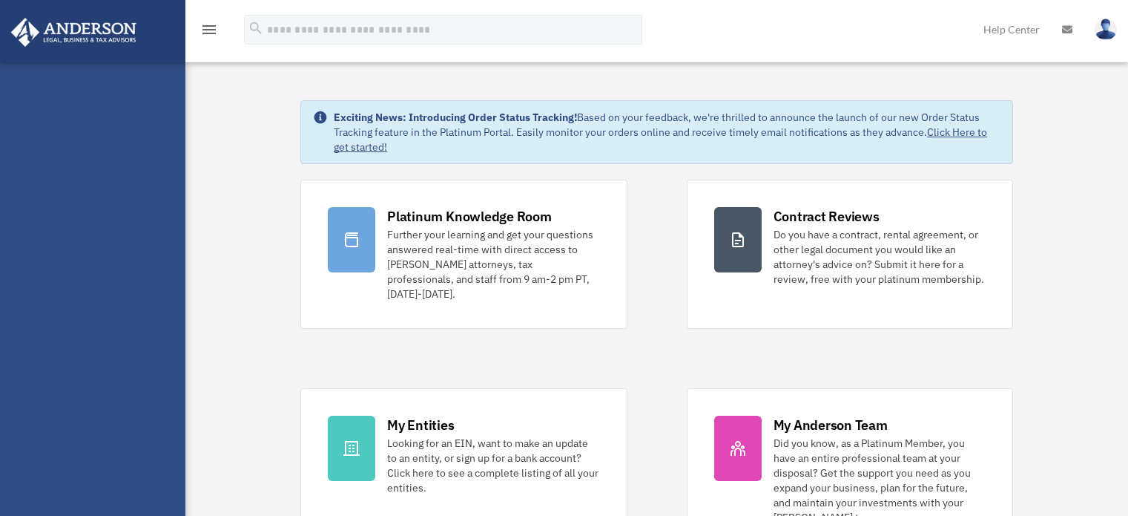 The image size is (1128, 516). I want to click on a: menu, so click(209, 32).